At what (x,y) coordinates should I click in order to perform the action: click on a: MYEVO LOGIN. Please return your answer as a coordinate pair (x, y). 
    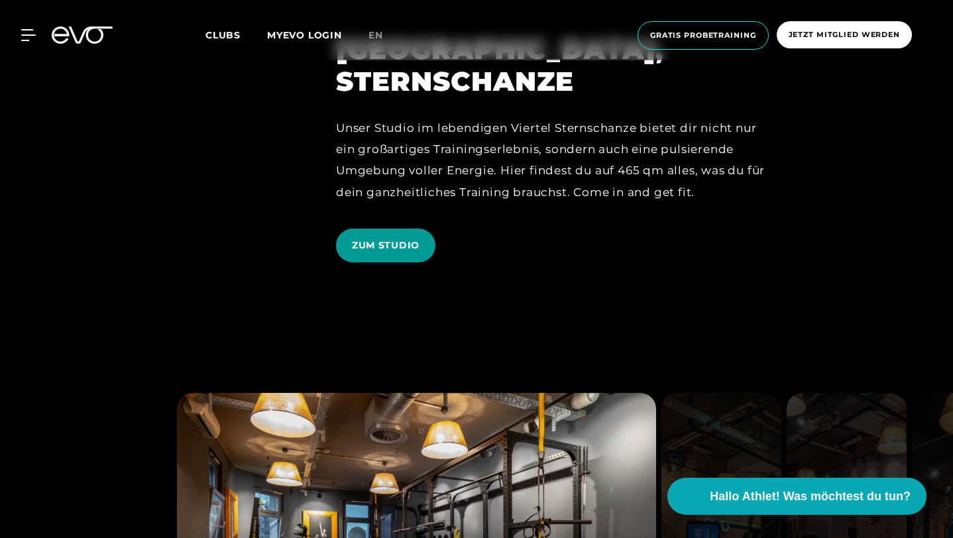
    Looking at the image, I should click on (304, 35).